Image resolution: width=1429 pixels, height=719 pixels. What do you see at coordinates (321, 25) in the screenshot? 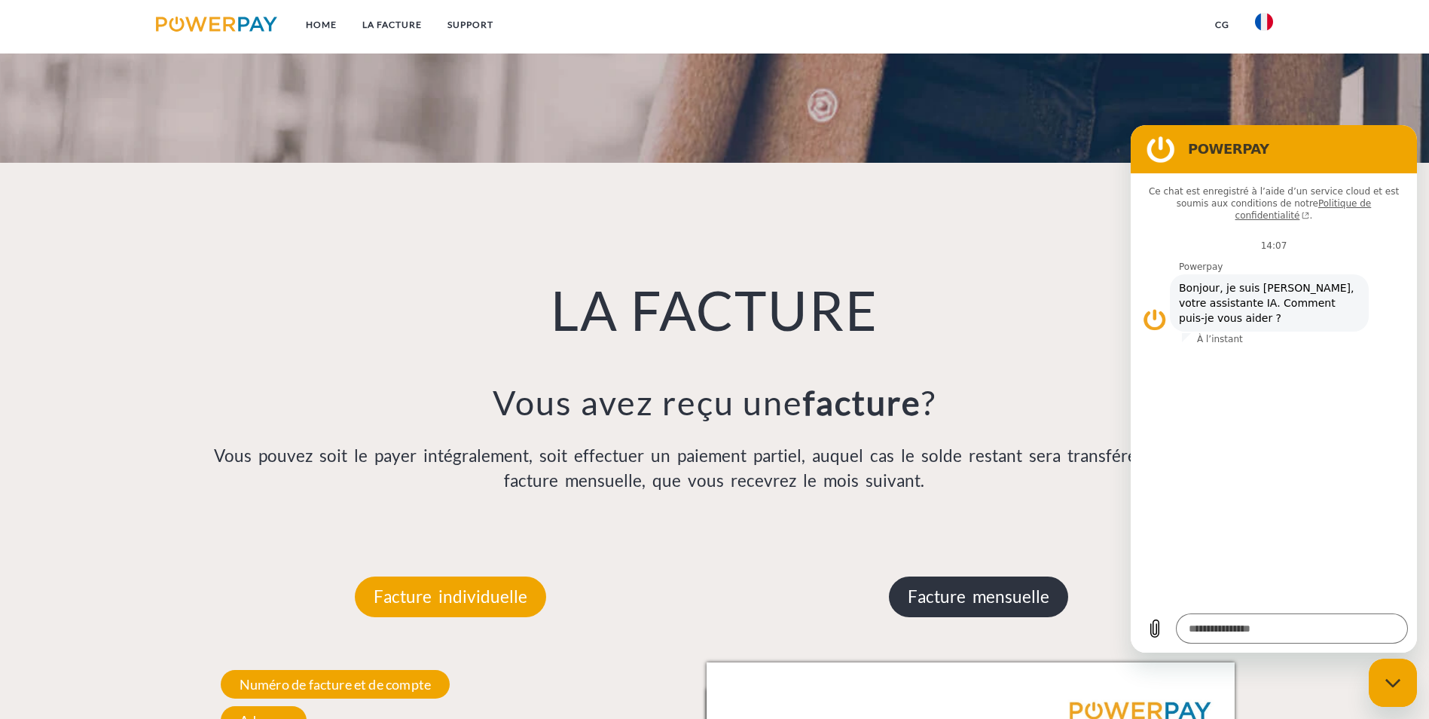
I see `a: Home` at bounding box center [321, 25].